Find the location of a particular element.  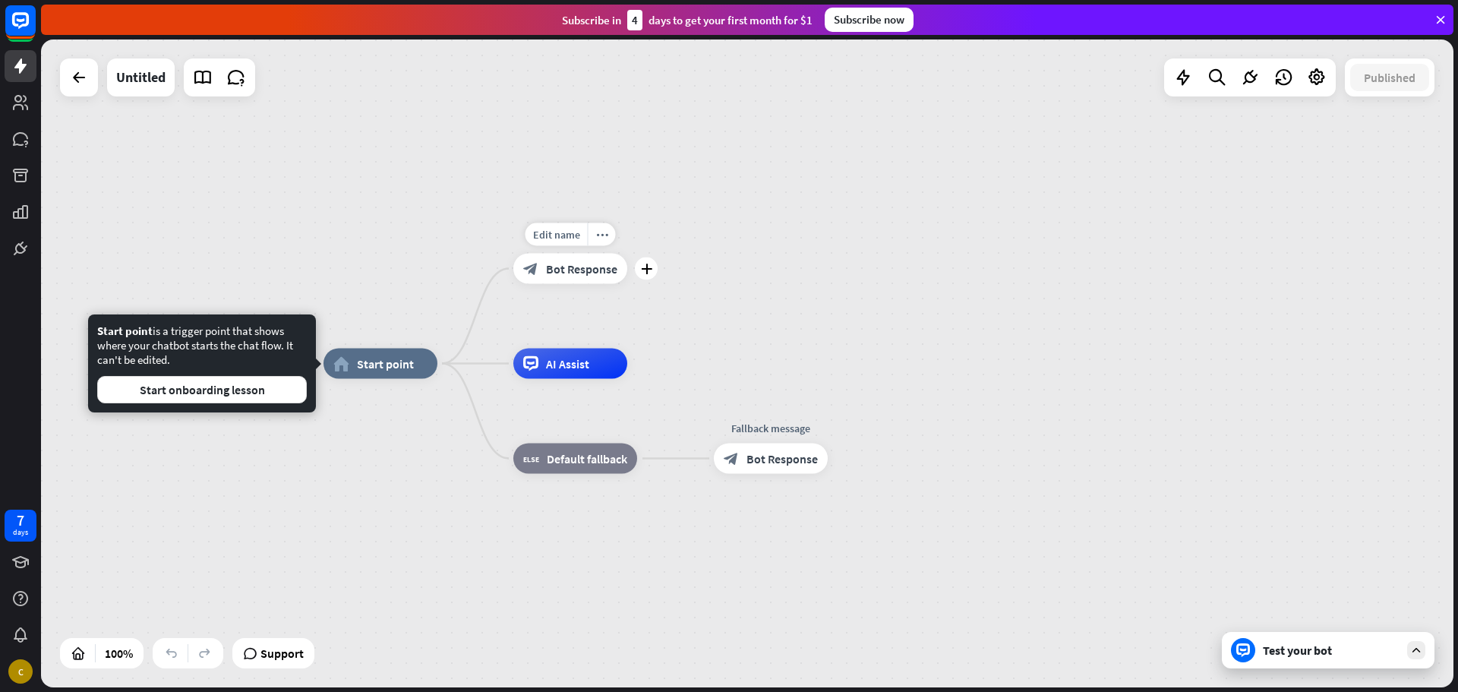

div: is a trigger point that shows where your chatbot starts the chat flow. It can't be edited. is located at coordinates (202, 363).